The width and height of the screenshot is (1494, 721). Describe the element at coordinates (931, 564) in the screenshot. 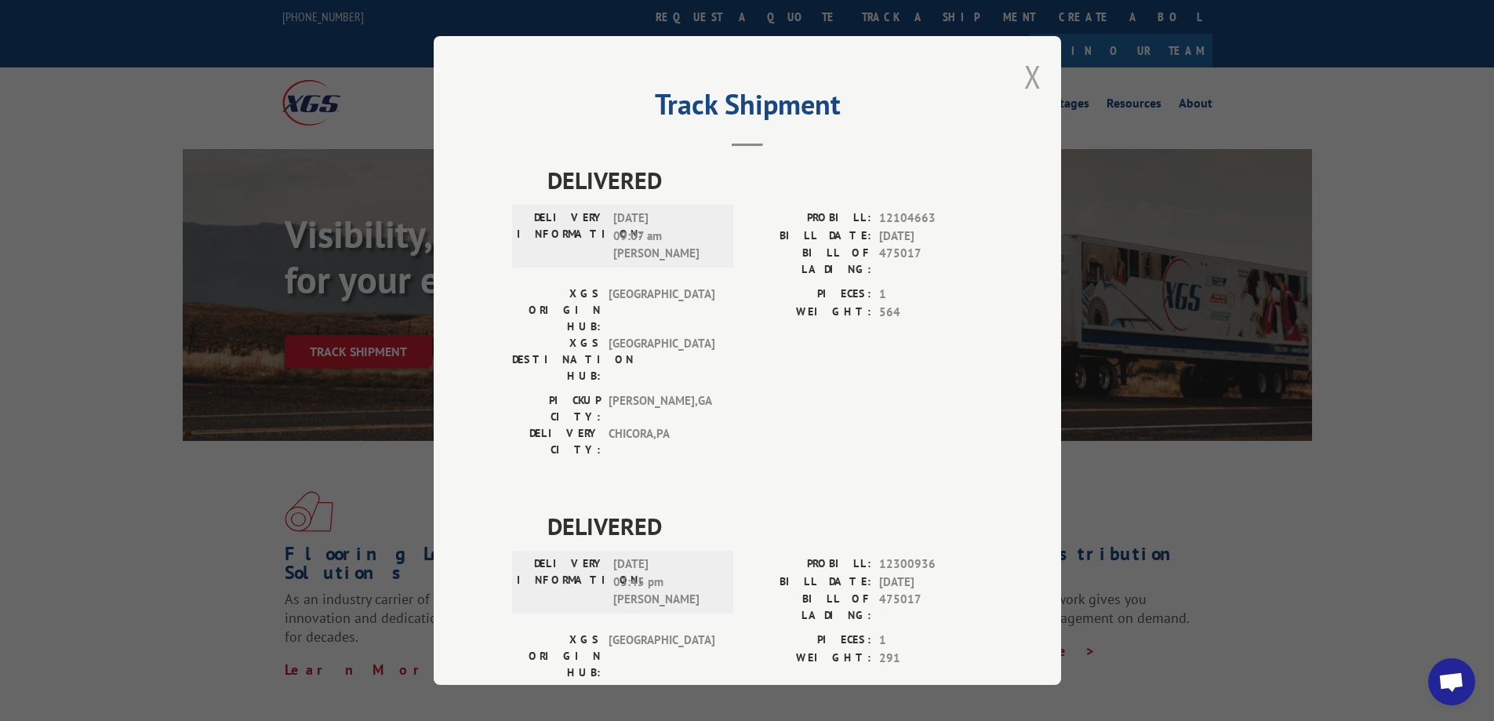

I see `span: 12300936` at that location.